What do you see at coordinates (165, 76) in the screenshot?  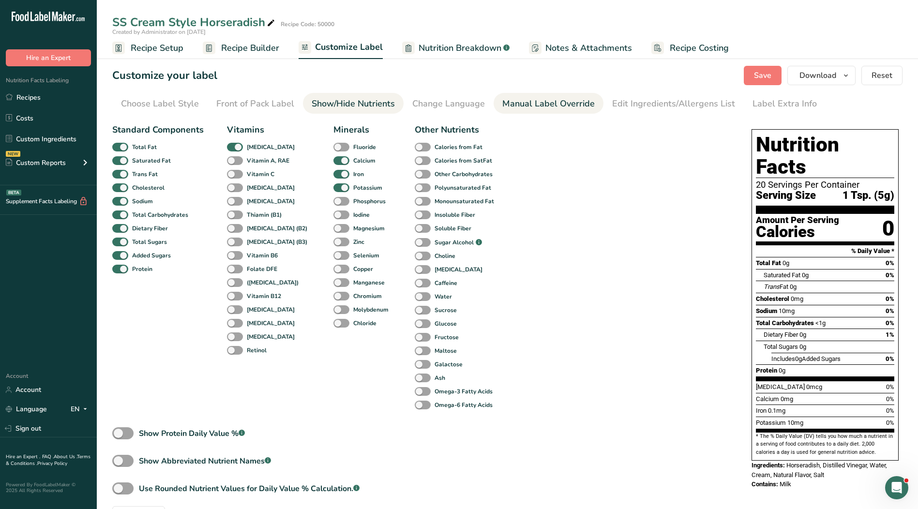 I see `h1: Customize your label` at bounding box center [165, 76].